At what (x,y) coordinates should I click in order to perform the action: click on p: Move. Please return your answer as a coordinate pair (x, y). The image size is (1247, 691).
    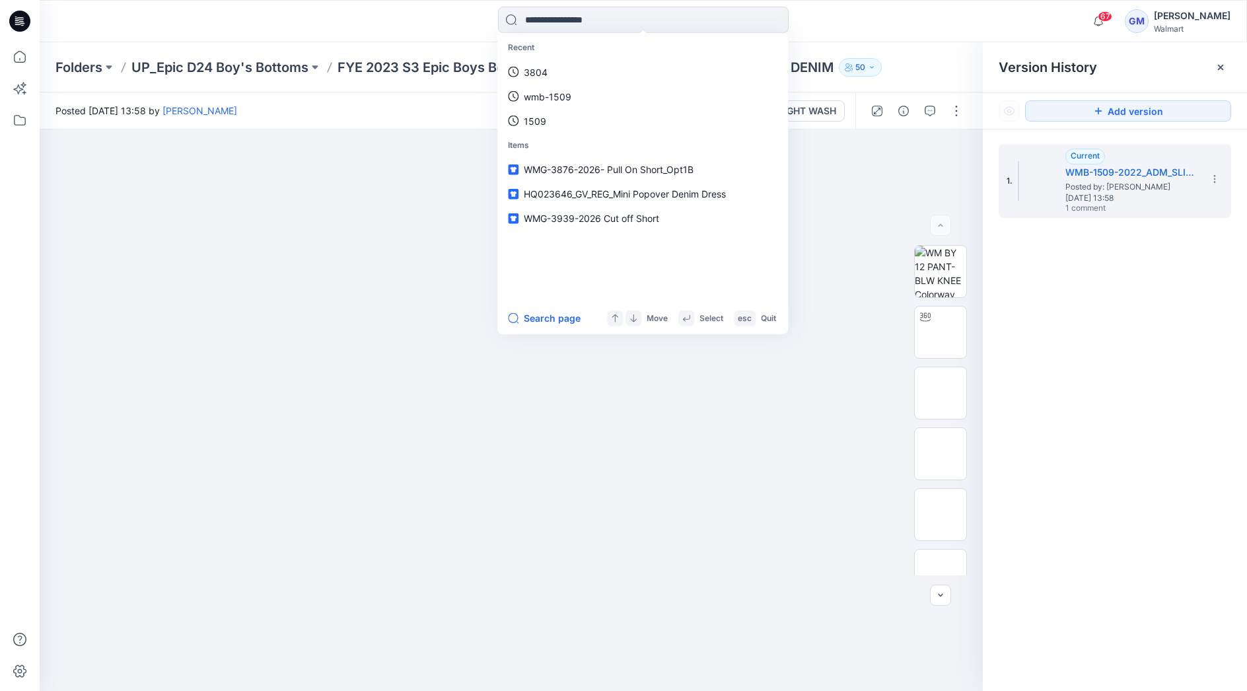
    Looking at the image, I should click on (657, 318).